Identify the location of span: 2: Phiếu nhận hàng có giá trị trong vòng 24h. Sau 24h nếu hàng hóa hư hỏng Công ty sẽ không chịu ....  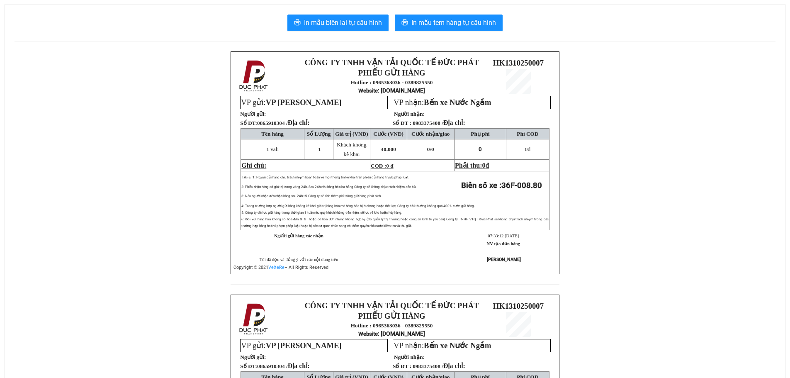
(328, 187).